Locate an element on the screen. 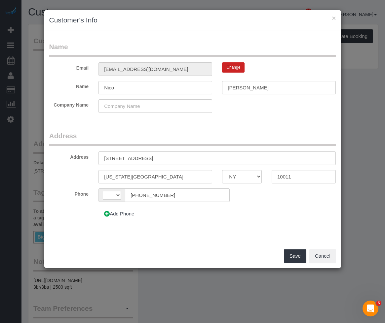 This screenshot has width=385, height=323. h3: Customer's Info is located at coordinates (193, 20).